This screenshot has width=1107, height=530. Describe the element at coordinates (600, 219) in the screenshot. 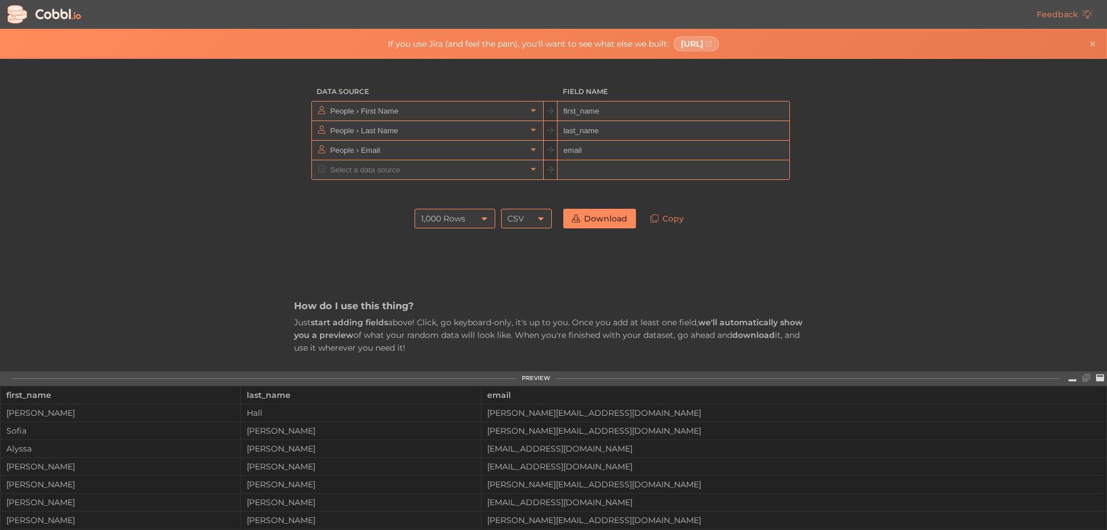

I see `a: Download` at that location.